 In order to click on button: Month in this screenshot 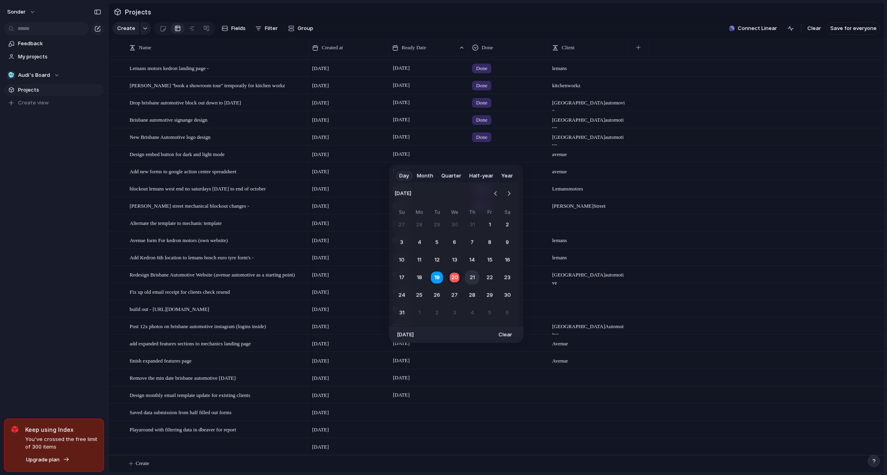, I will do `click(425, 176)`.